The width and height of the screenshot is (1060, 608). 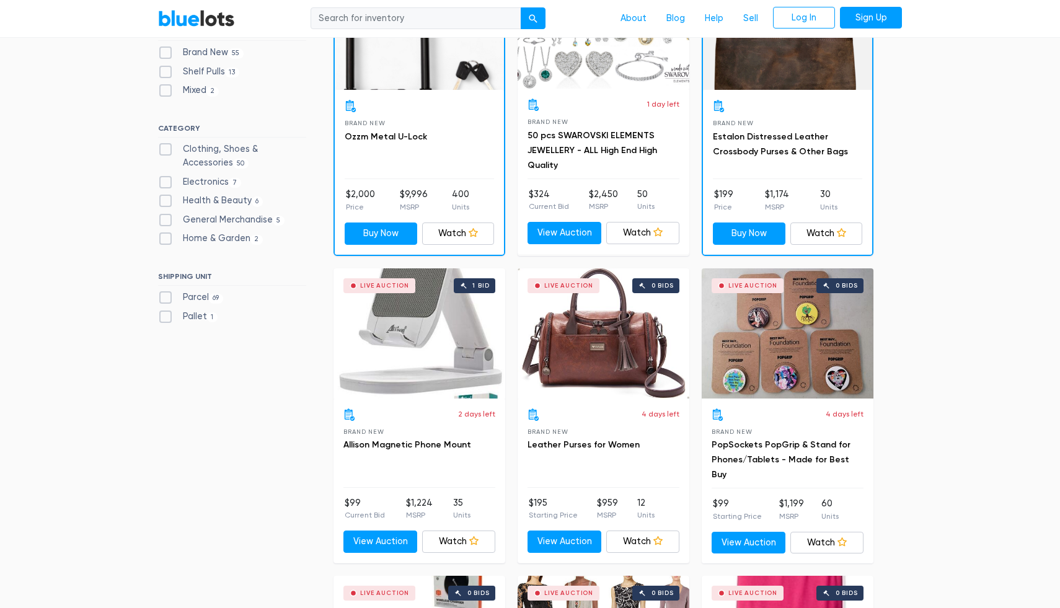 What do you see at coordinates (549, 200) in the screenshot?
I see `li: $324` at bounding box center [549, 200].